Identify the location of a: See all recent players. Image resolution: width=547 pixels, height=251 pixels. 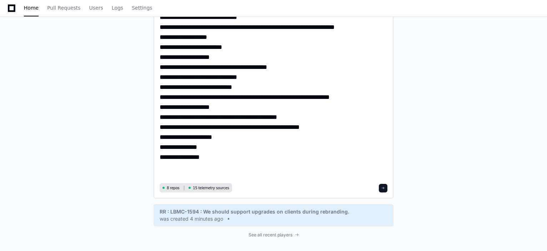
(274, 235).